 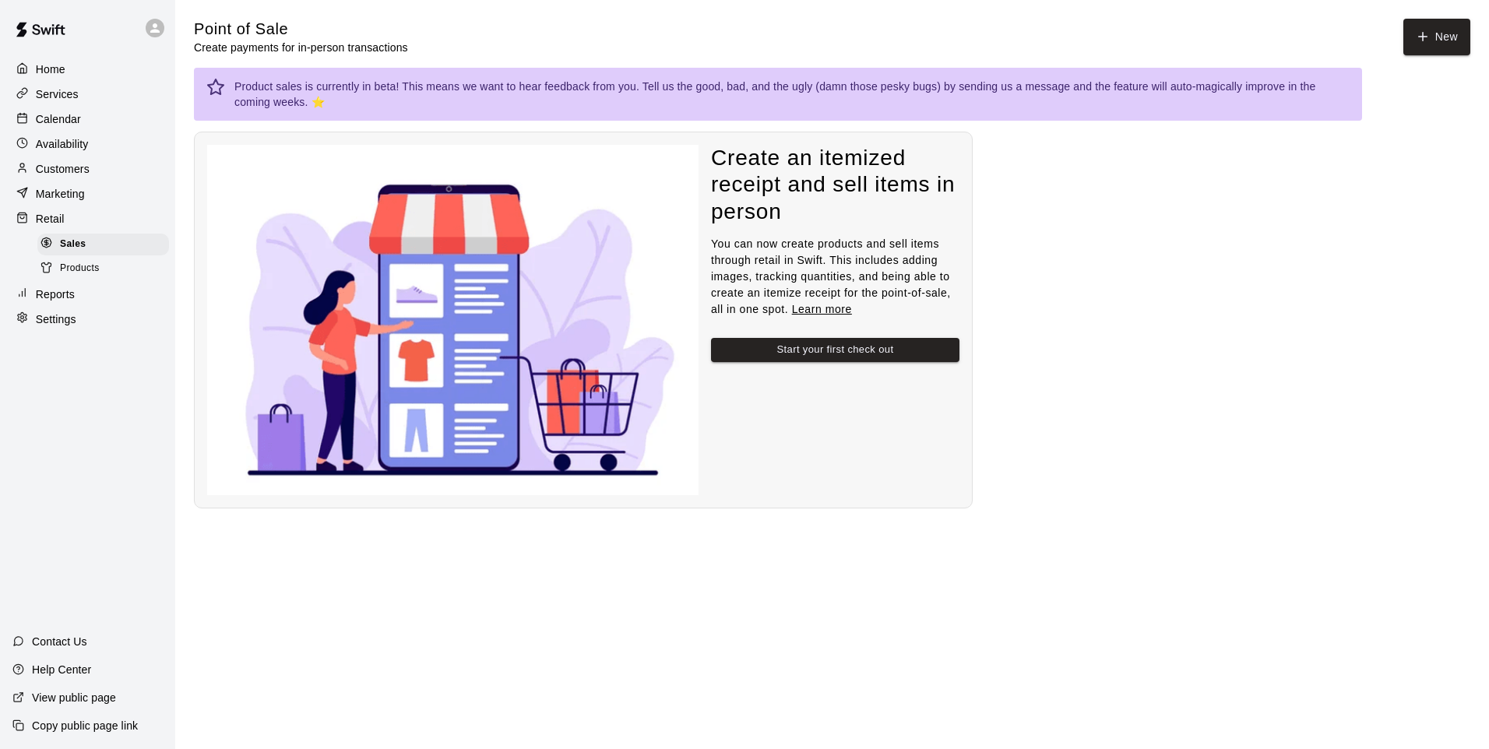 I want to click on div: Product sales is currently in beta! This means we want to hear feedback from you. Tell us the goo..., so click(x=792, y=94).